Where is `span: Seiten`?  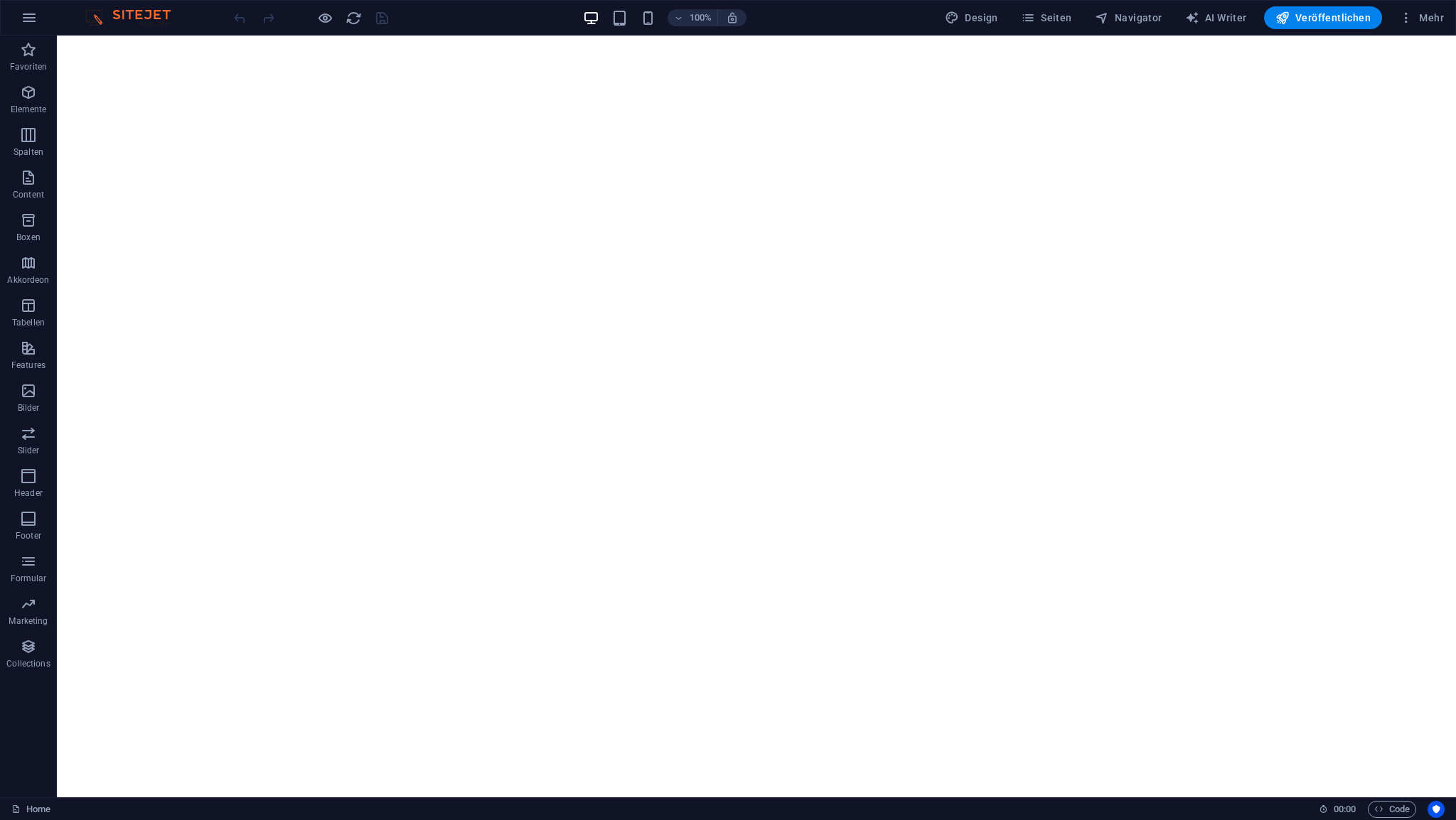
span: Seiten is located at coordinates (1047, 18).